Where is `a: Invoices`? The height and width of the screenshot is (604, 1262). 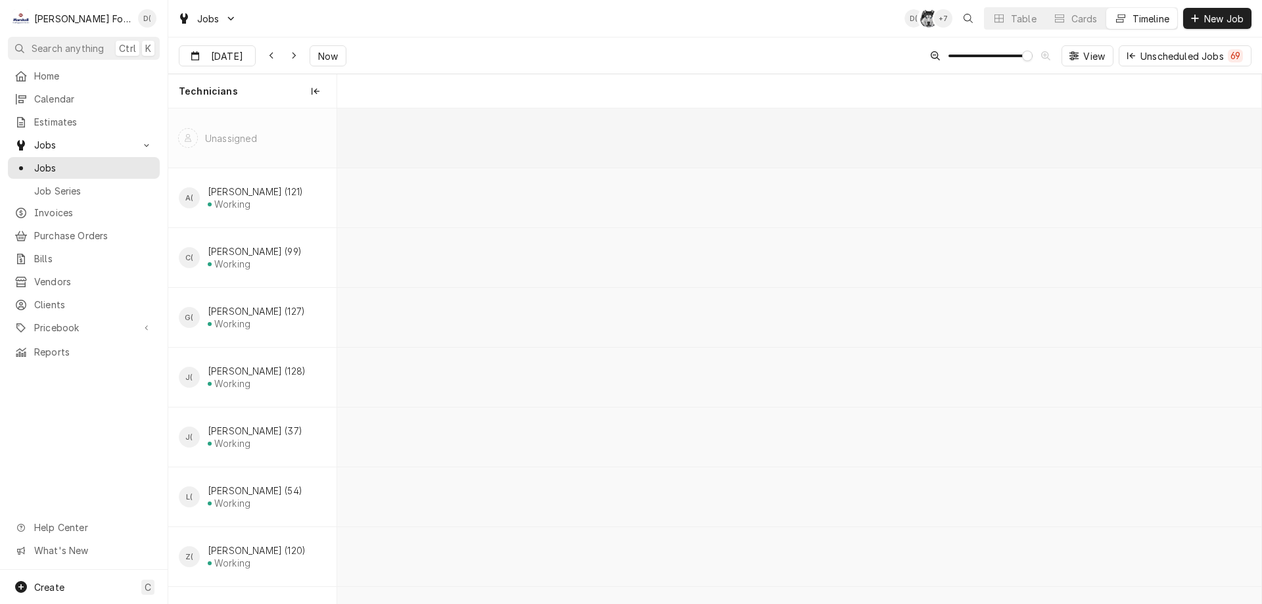
a: Invoices is located at coordinates (83, 212).